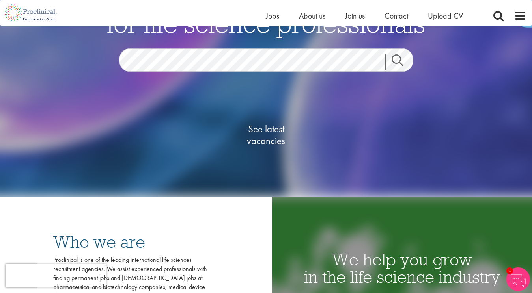 This screenshot has height=293, width=532. I want to click on a: Contact, so click(396, 16).